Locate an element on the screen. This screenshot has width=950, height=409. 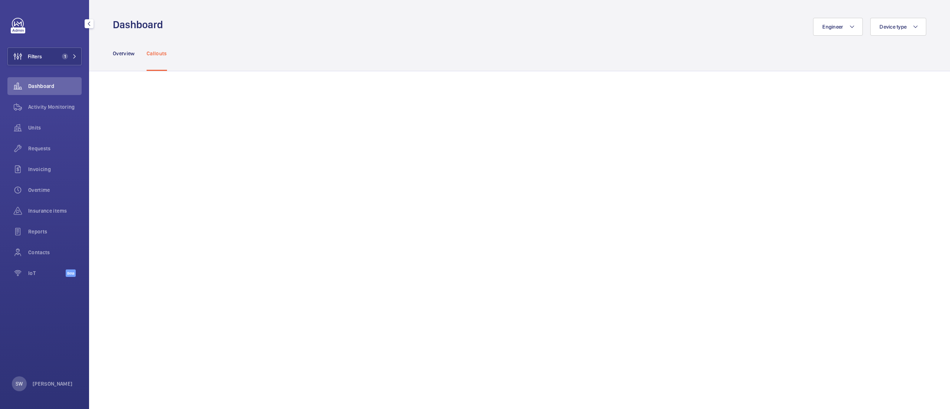
button: Engineer is located at coordinates (838, 27).